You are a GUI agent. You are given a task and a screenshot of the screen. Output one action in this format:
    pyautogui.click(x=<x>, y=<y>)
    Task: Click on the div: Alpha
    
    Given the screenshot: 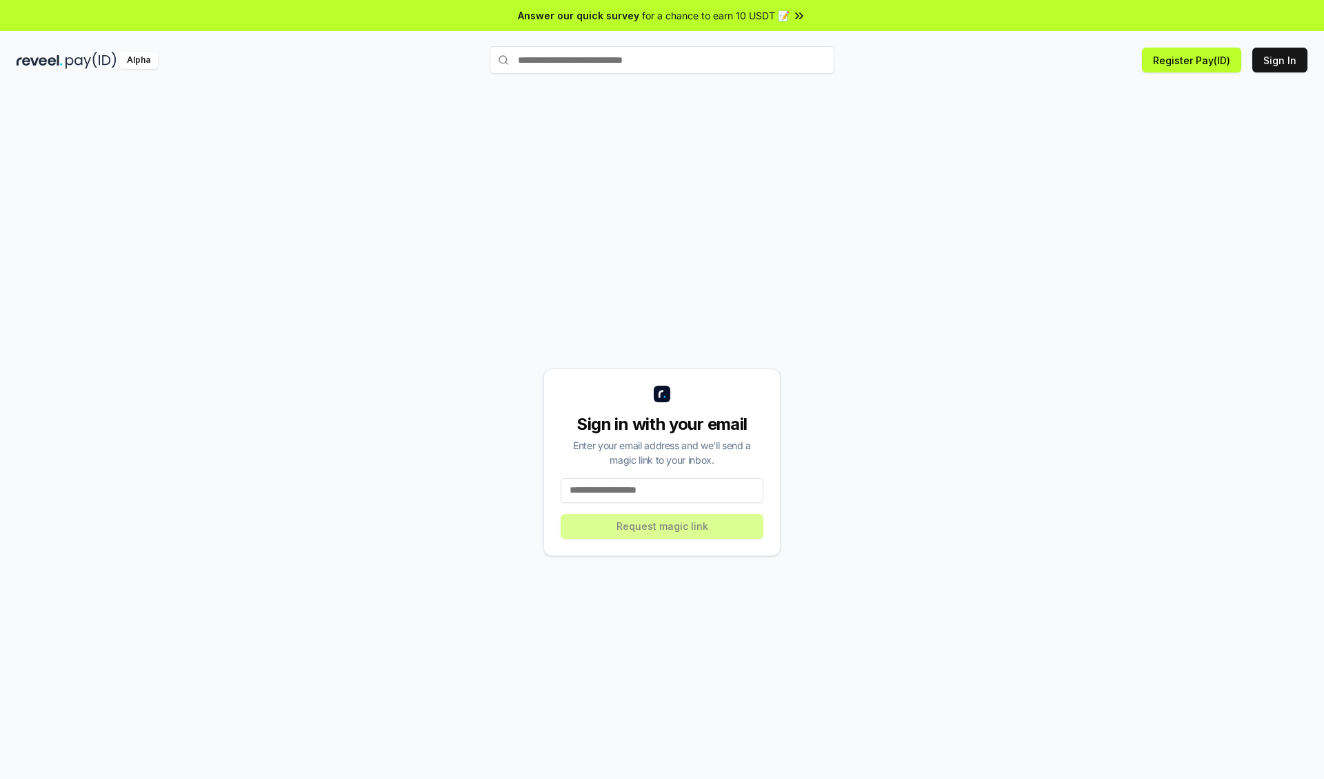 What is the action you would take?
    pyautogui.click(x=139, y=60)
    